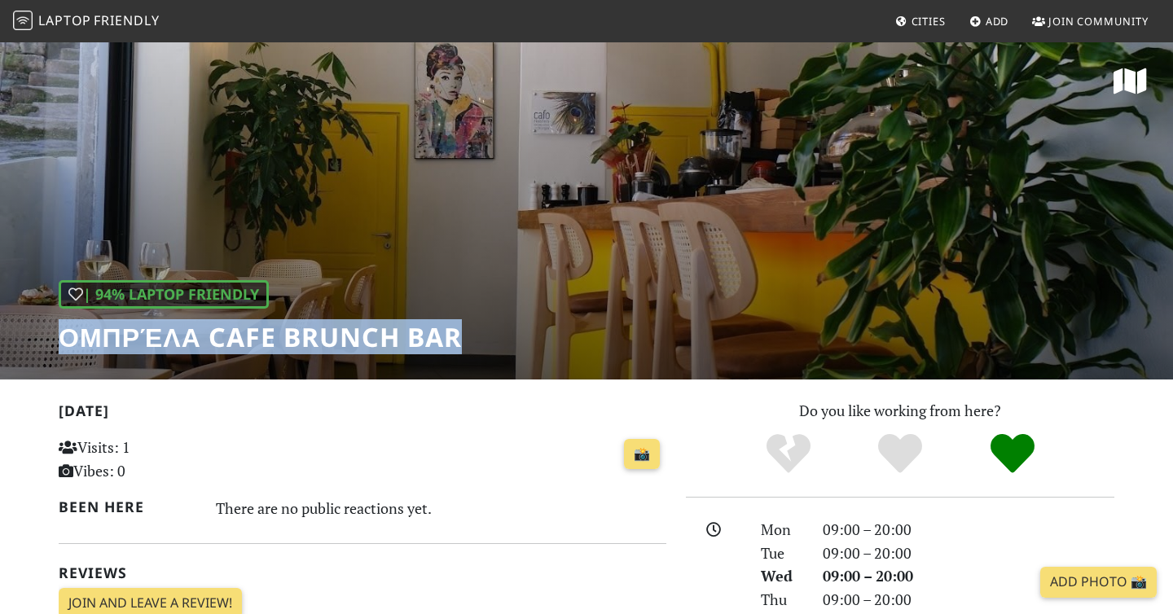 The height and width of the screenshot is (614, 1173). Describe the element at coordinates (64, 20) in the screenshot. I see `span: Laptop` at that location.